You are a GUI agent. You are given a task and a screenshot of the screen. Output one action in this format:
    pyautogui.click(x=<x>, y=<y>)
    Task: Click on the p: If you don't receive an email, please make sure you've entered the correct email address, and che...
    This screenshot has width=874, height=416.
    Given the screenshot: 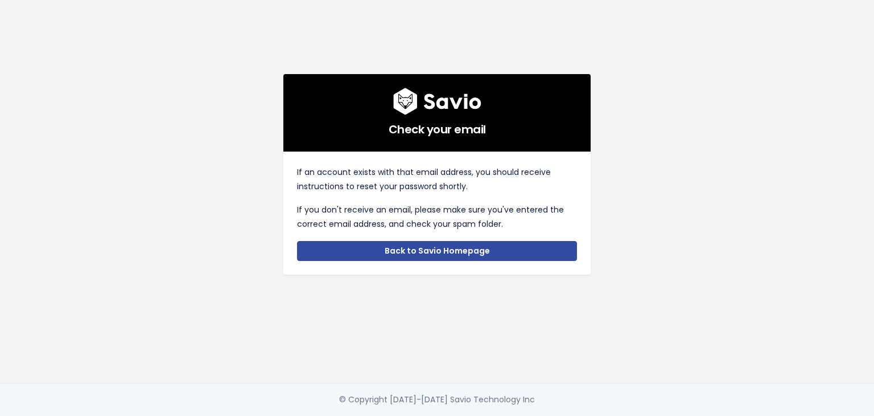 What is the action you would take?
    pyautogui.click(x=437, y=217)
    